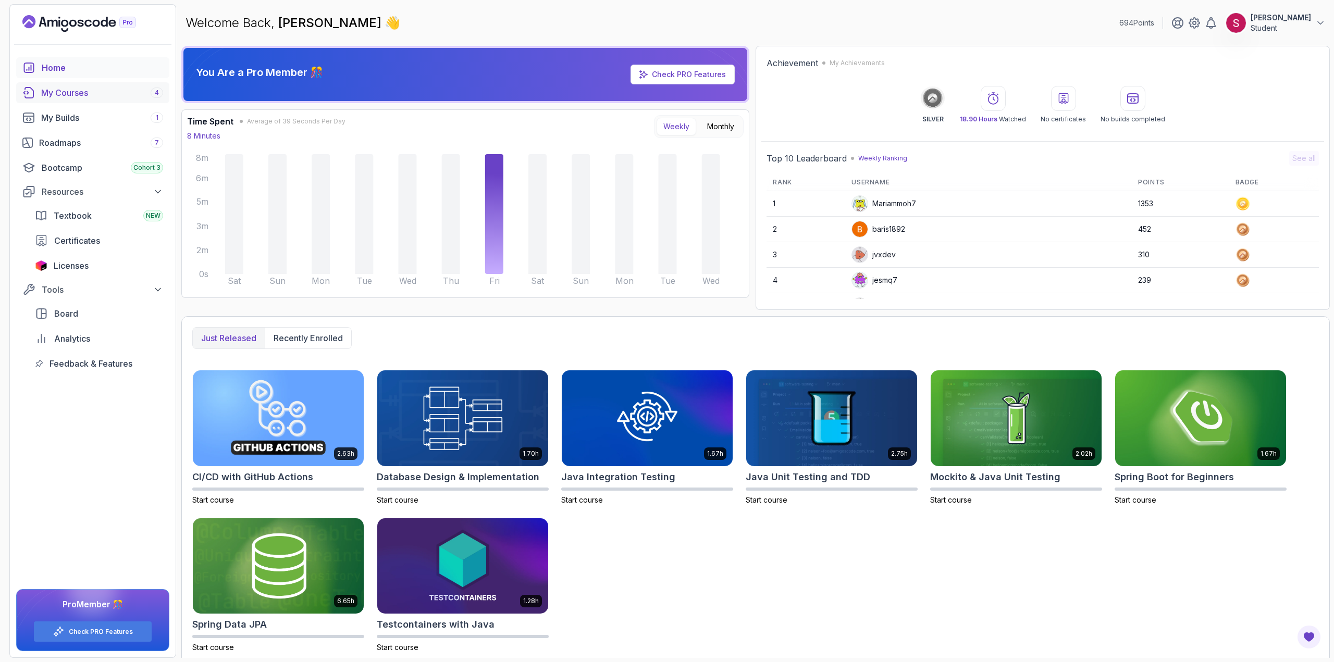 The height and width of the screenshot is (662, 1334). What do you see at coordinates (530, 454) in the screenshot?
I see `p: 1.70h` at bounding box center [530, 454].